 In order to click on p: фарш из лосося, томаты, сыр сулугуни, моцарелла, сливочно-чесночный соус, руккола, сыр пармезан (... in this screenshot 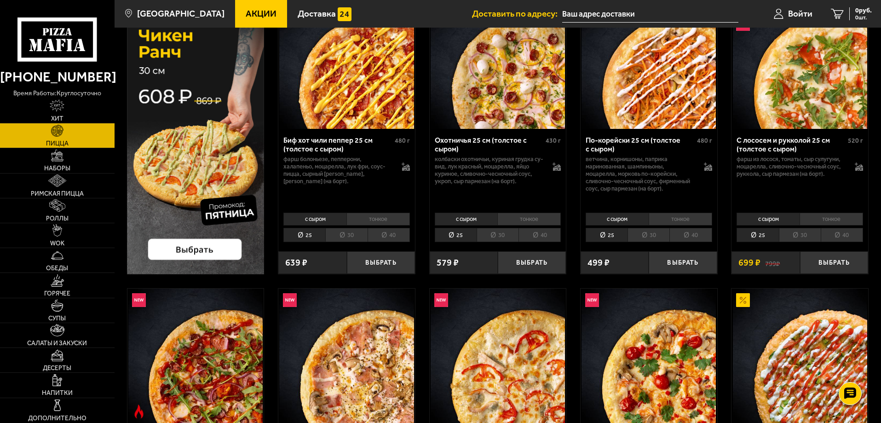, I will do `click(791, 167)`.